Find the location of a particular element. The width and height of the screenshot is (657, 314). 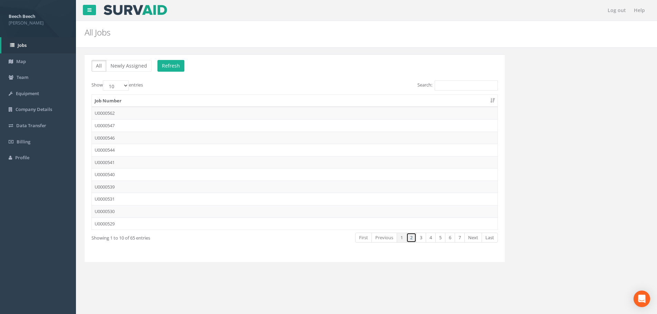

a: First is located at coordinates (363, 238).